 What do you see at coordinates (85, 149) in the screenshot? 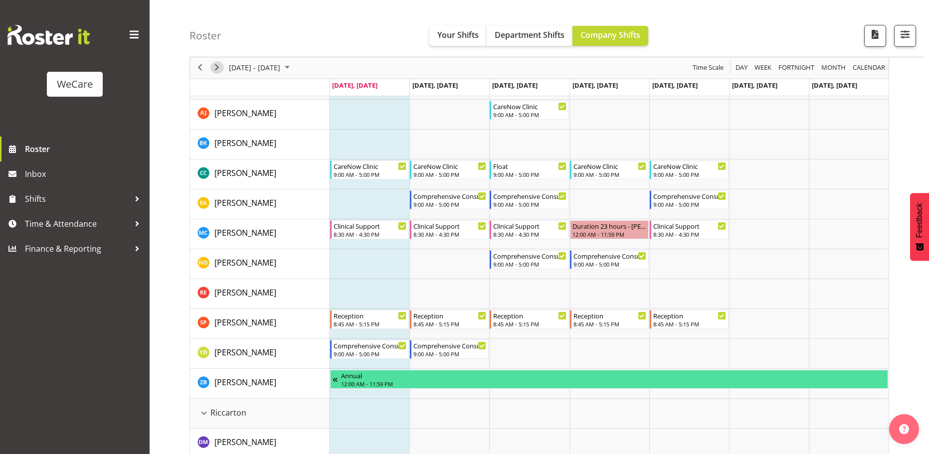
I see `span: Roster` at bounding box center [85, 149].